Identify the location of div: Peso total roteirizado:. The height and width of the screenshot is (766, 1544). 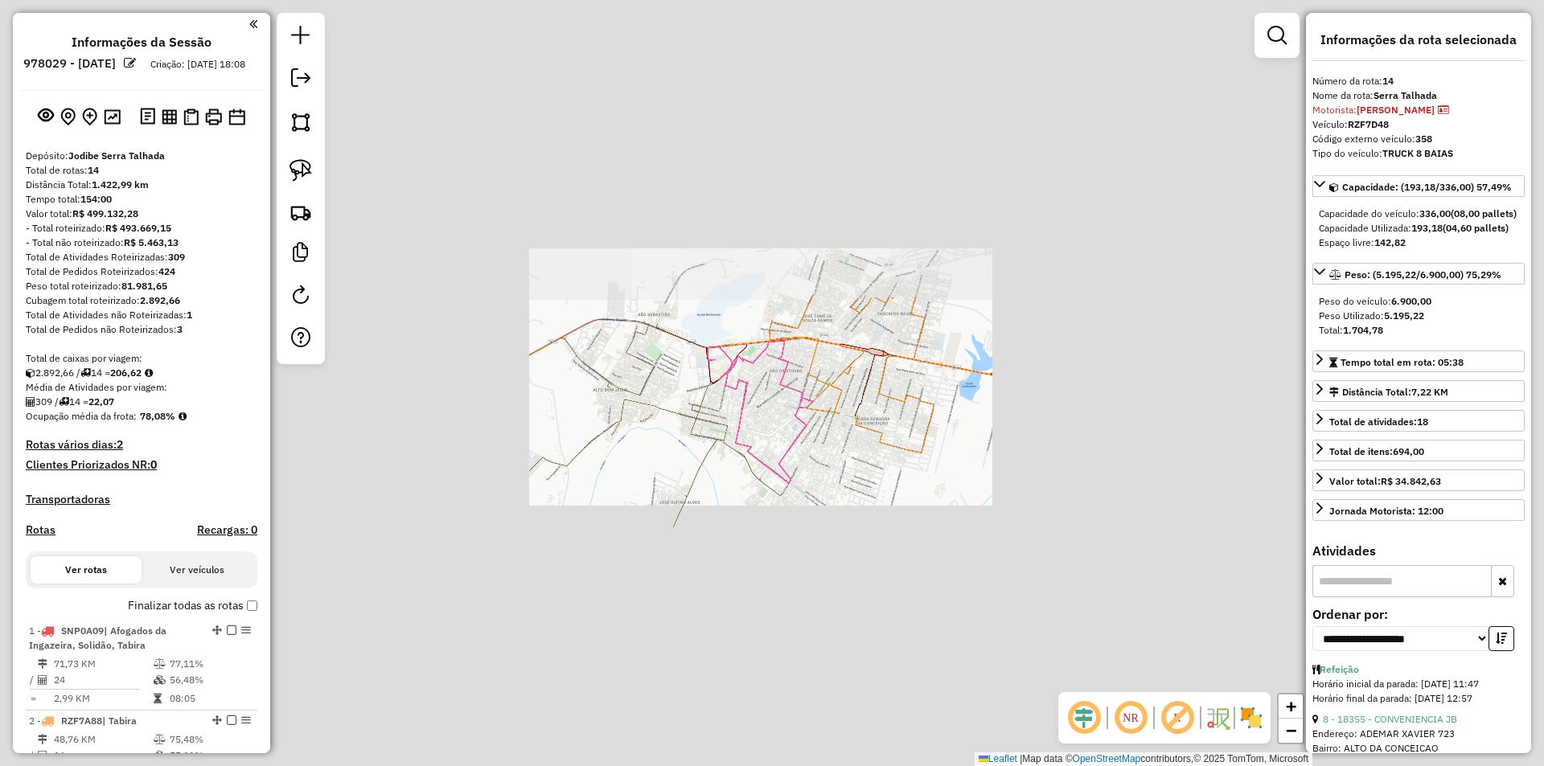
(141, 286).